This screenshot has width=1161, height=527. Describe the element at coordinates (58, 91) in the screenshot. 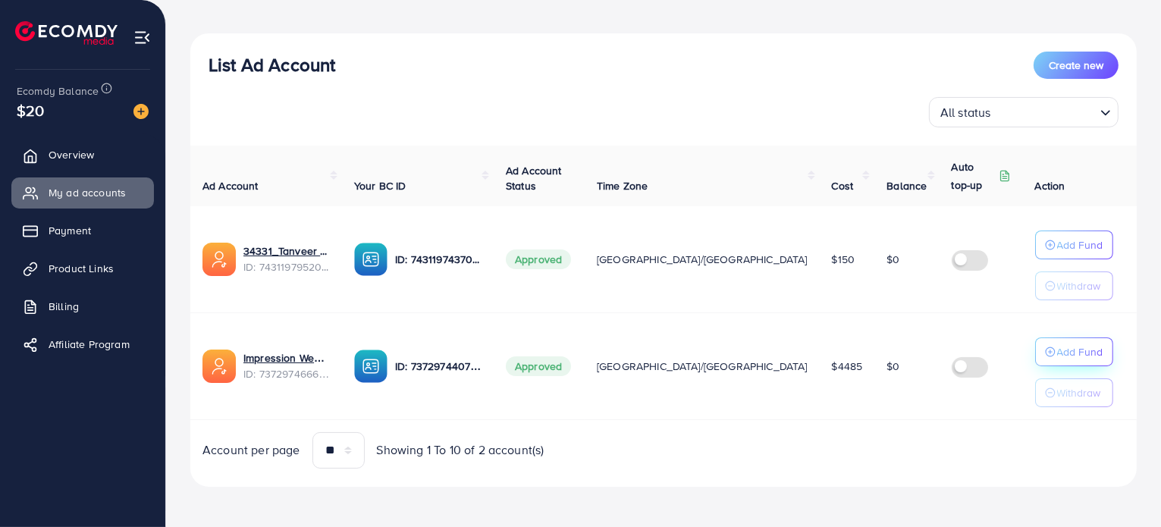

I see `span: Ecomdy Balance` at that location.